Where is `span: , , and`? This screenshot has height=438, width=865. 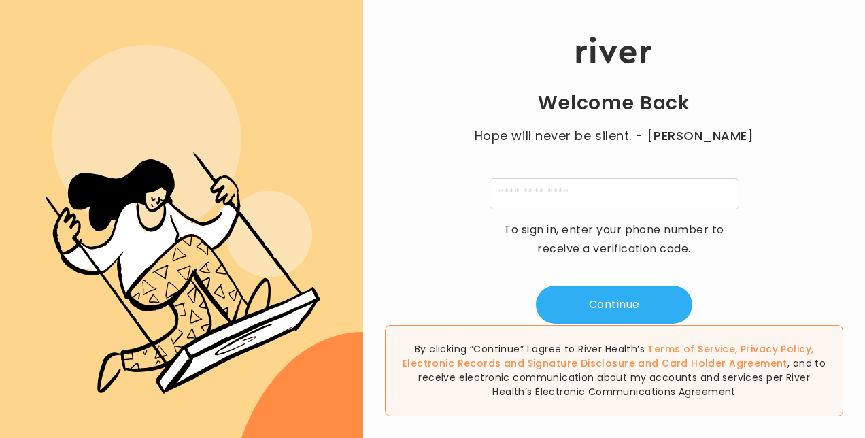
span: , , and is located at coordinates (608, 356).